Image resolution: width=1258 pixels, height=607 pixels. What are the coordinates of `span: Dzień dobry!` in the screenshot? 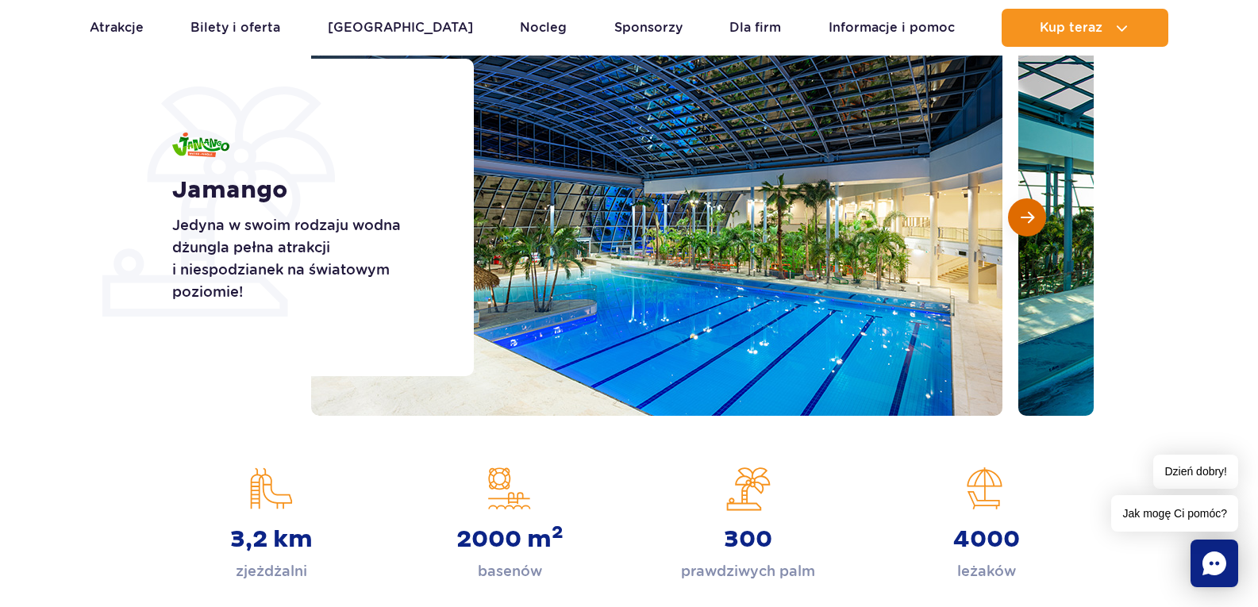 It's located at (1195, 472).